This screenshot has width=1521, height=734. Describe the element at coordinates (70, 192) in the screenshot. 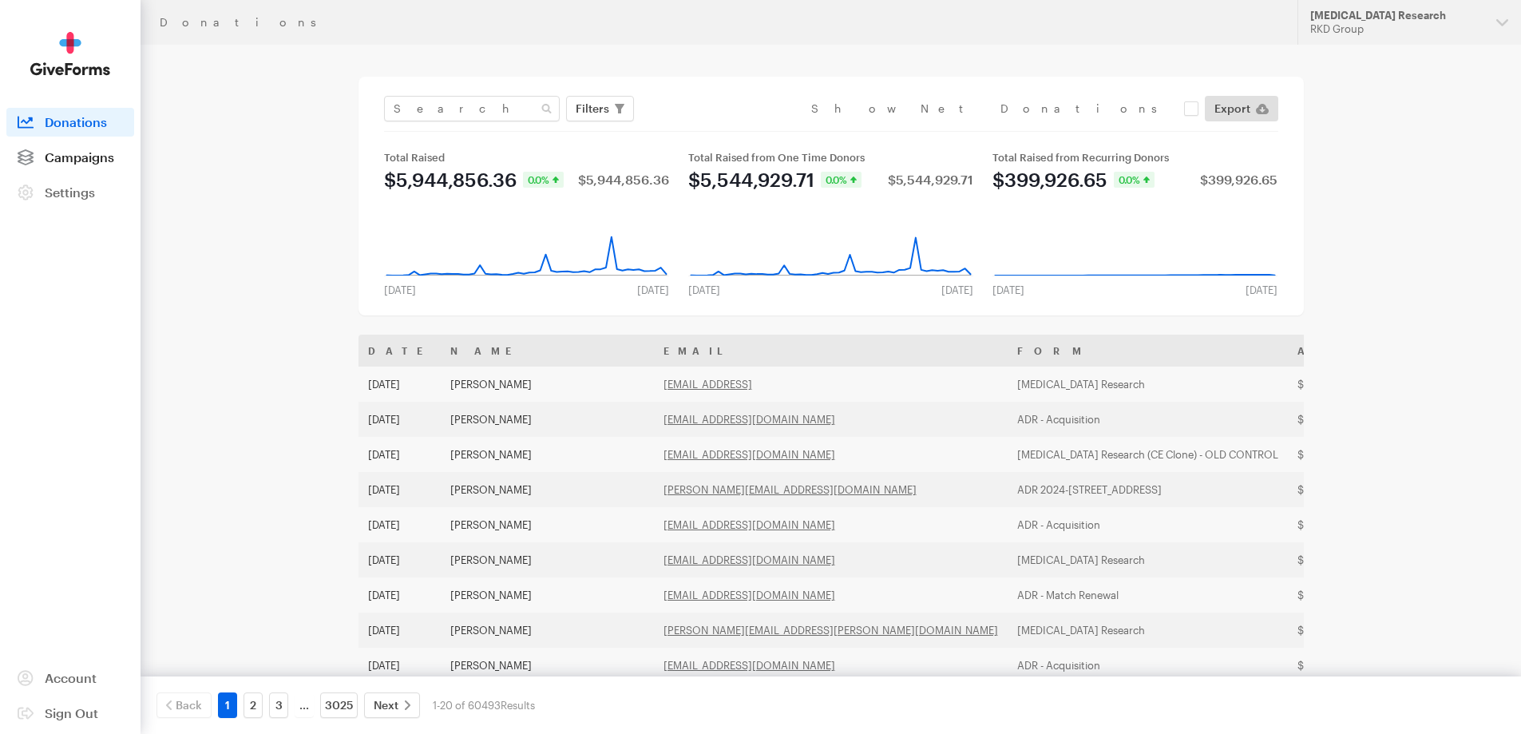

I see `a: Settings` at that location.